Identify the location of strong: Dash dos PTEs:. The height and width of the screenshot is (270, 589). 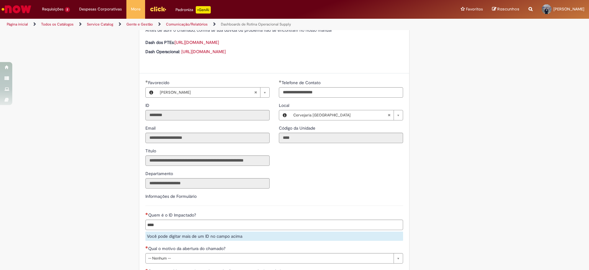
(160, 42).